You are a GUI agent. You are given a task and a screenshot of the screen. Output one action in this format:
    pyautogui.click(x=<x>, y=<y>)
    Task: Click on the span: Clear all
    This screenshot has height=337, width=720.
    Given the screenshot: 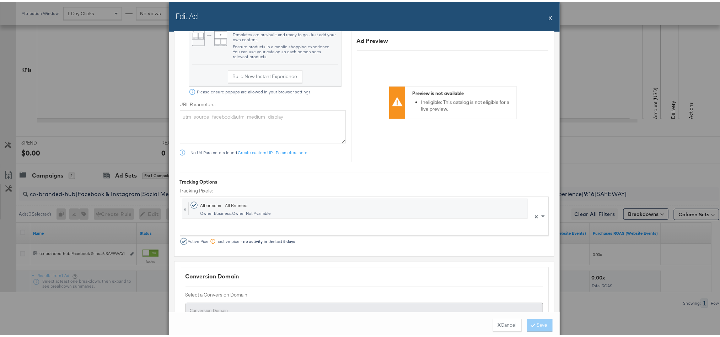 What is the action you would take?
    pyautogui.click(x=536, y=215)
    